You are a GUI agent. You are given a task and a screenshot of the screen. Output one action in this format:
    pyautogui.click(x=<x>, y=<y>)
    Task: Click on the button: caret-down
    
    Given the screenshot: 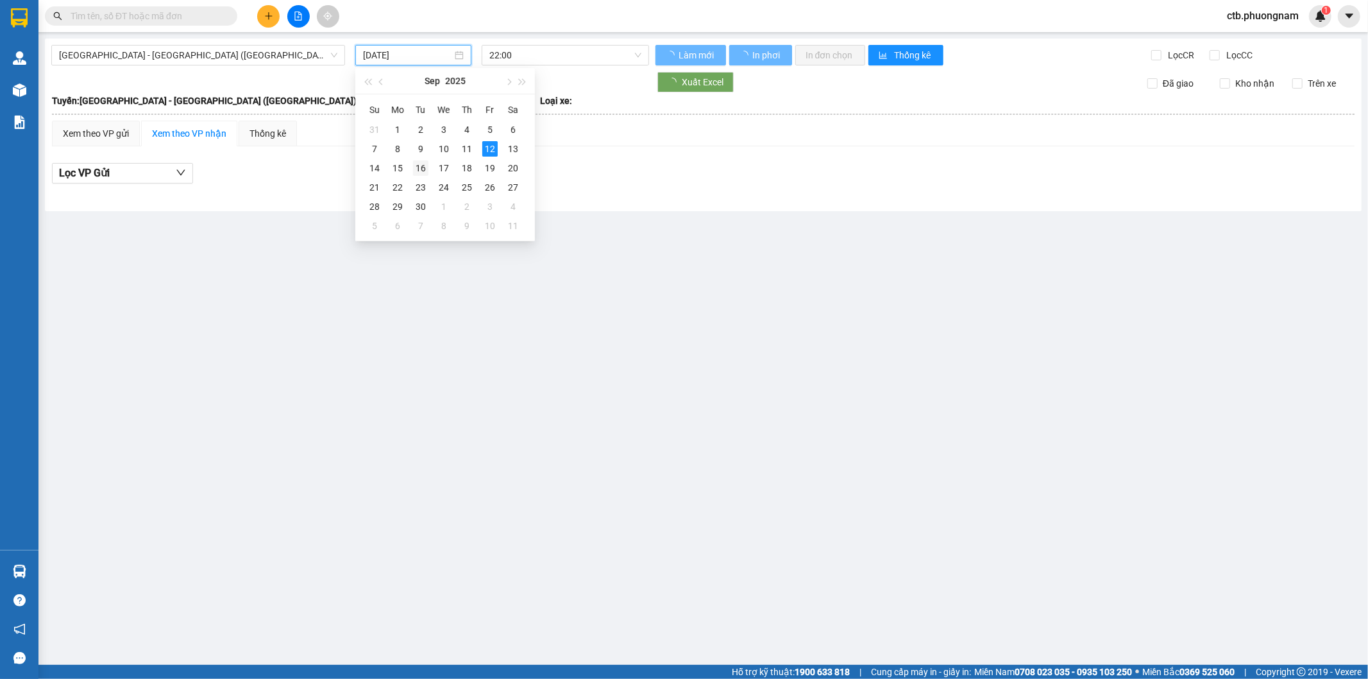 What is the action you would take?
    pyautogui.click(x=1349, y=16)
    